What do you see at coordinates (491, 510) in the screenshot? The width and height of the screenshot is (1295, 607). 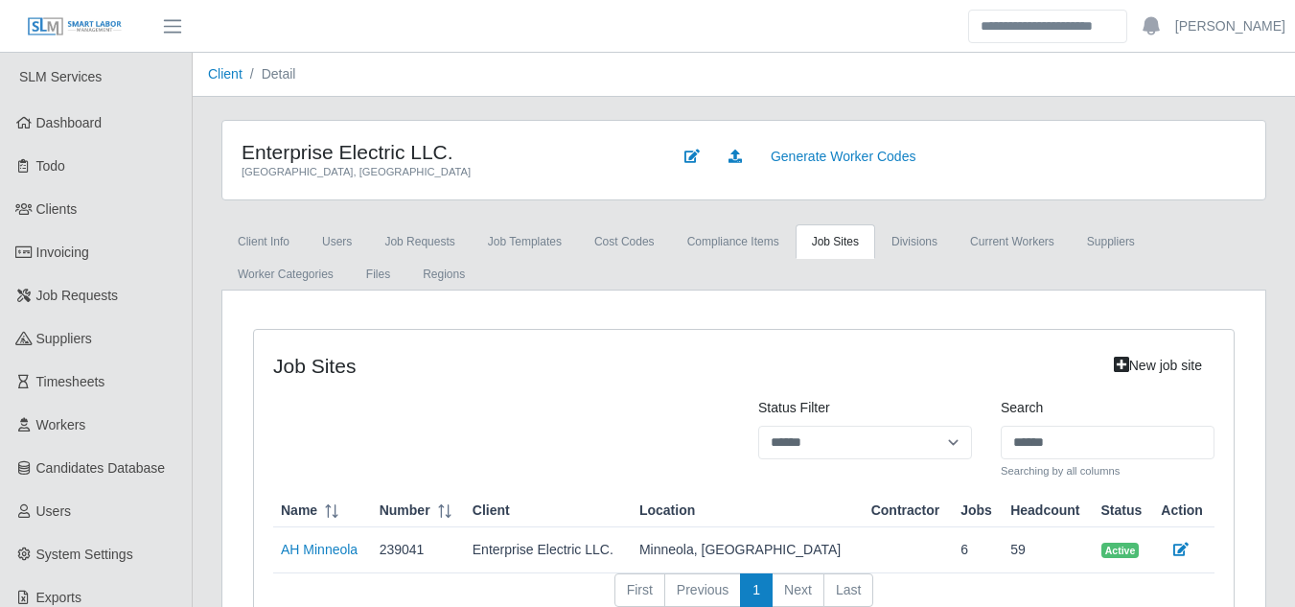 I see `span: Client` at bounding box center [491, 510].